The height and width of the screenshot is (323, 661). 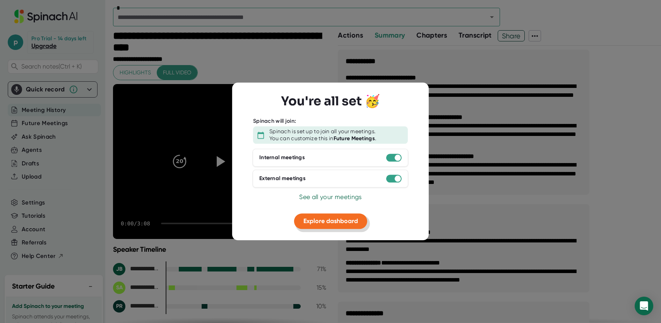 What do you see at coordinates (322, 132) in the screenshot?
I see `div: Spinach is set up to join all your meetings.` at bounding box center [322, 132].